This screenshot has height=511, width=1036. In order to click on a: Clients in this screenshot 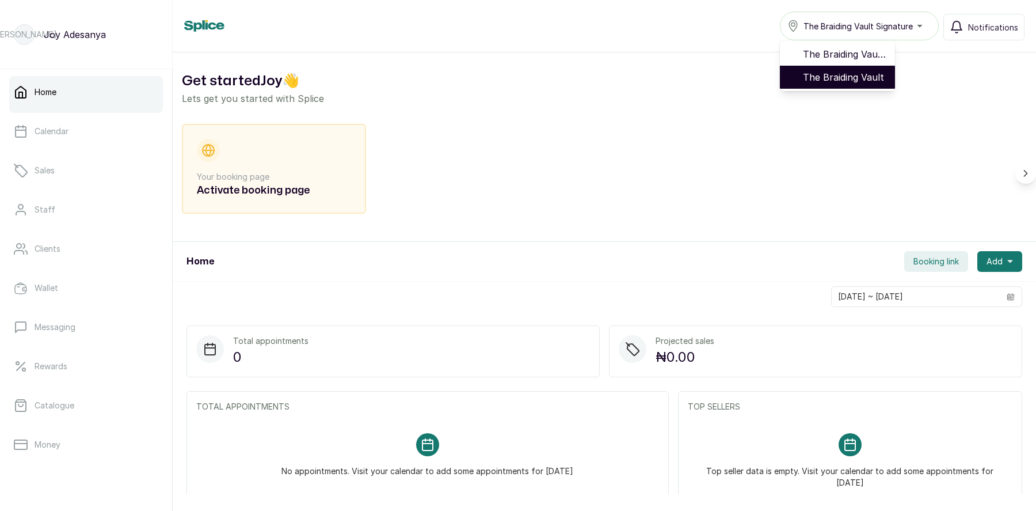, I will do `click(86, 249)`.